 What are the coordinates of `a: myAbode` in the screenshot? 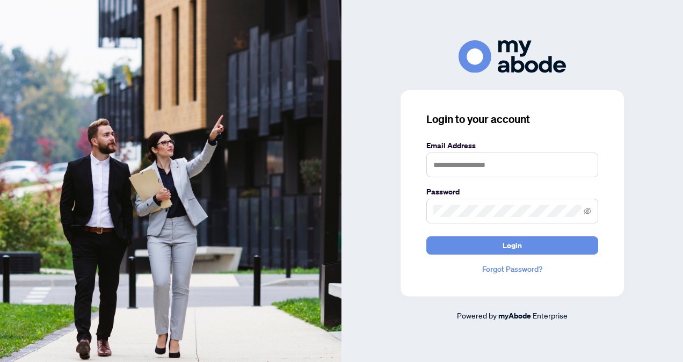 It's located at (514, 316).